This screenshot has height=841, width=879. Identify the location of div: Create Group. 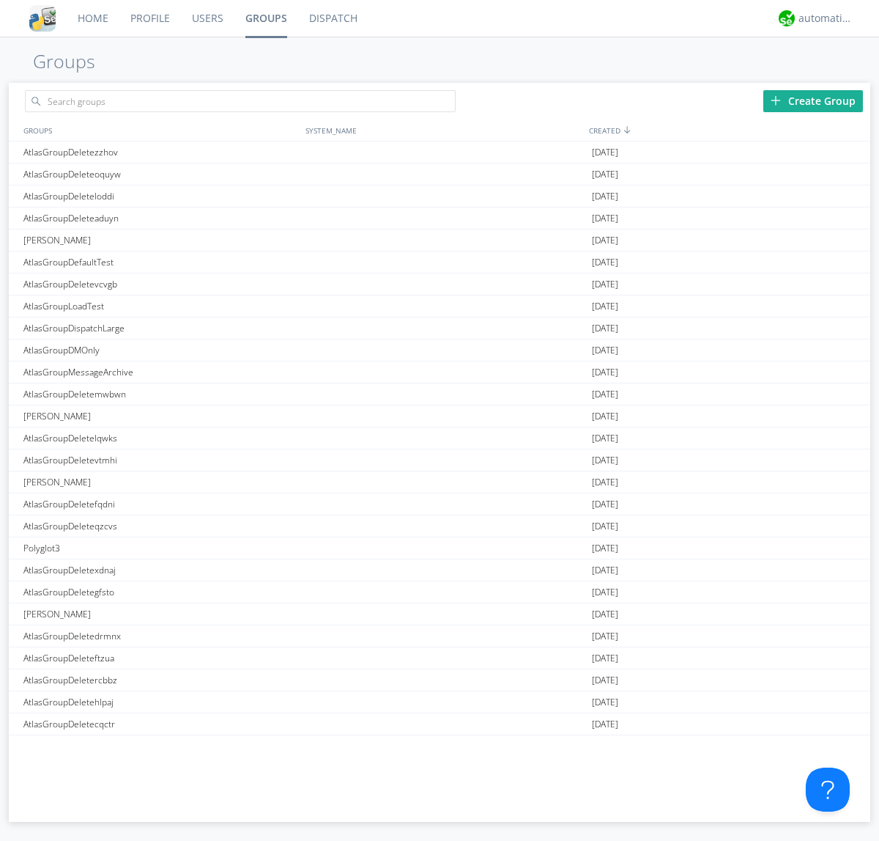
(814, 101).